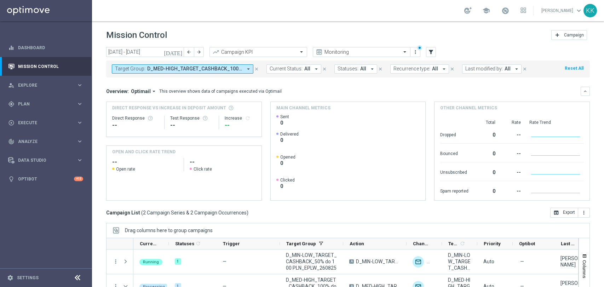 The width and height of the screenshot is (604, 287). Describe the element at coordinates (303, 108) in the screenshot. I see `h4: Main channel metrics` at that location.